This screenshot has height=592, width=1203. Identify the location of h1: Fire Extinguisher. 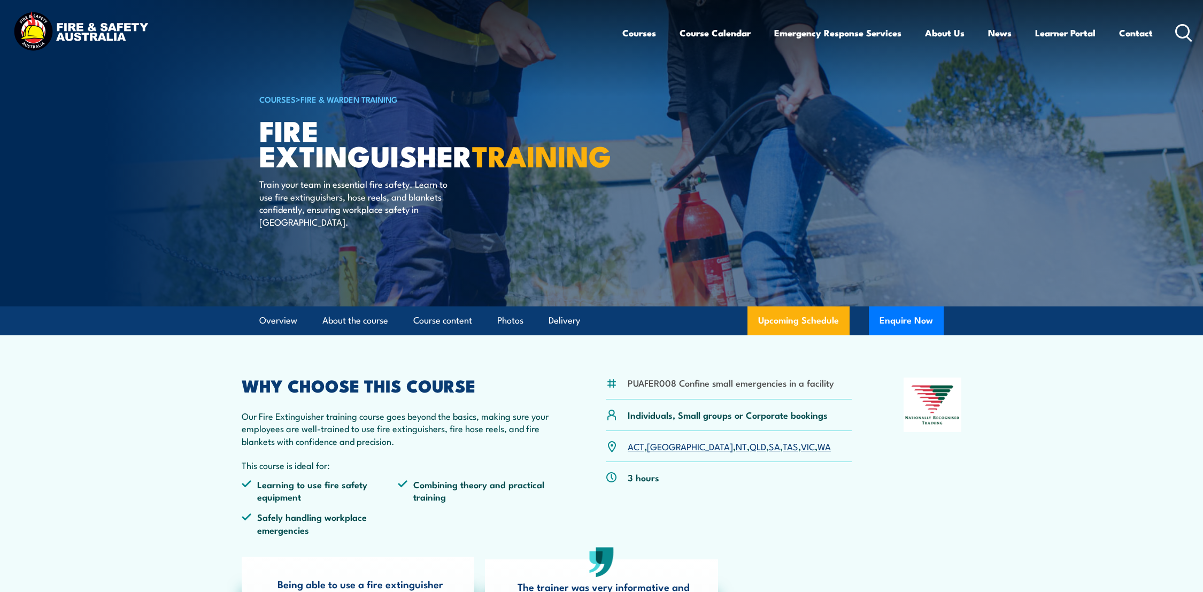
(391, 142).